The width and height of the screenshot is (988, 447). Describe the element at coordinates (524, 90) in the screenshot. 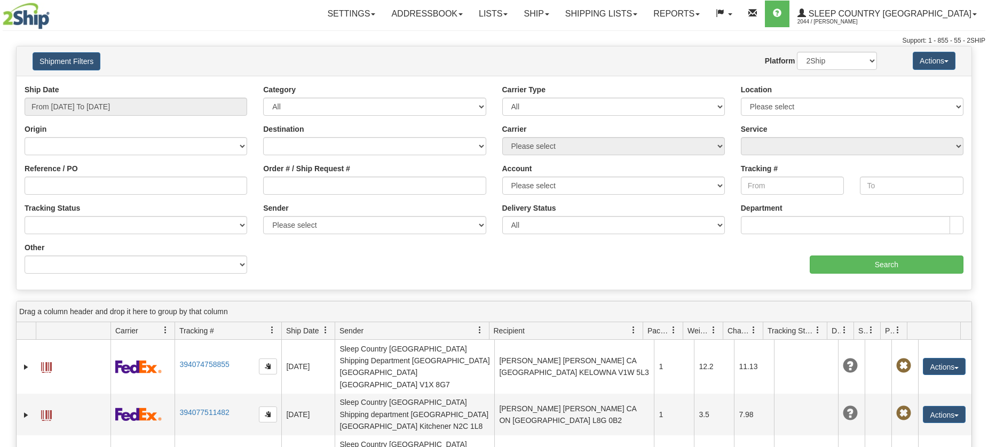

I see `label: Carrier Type` at that location.